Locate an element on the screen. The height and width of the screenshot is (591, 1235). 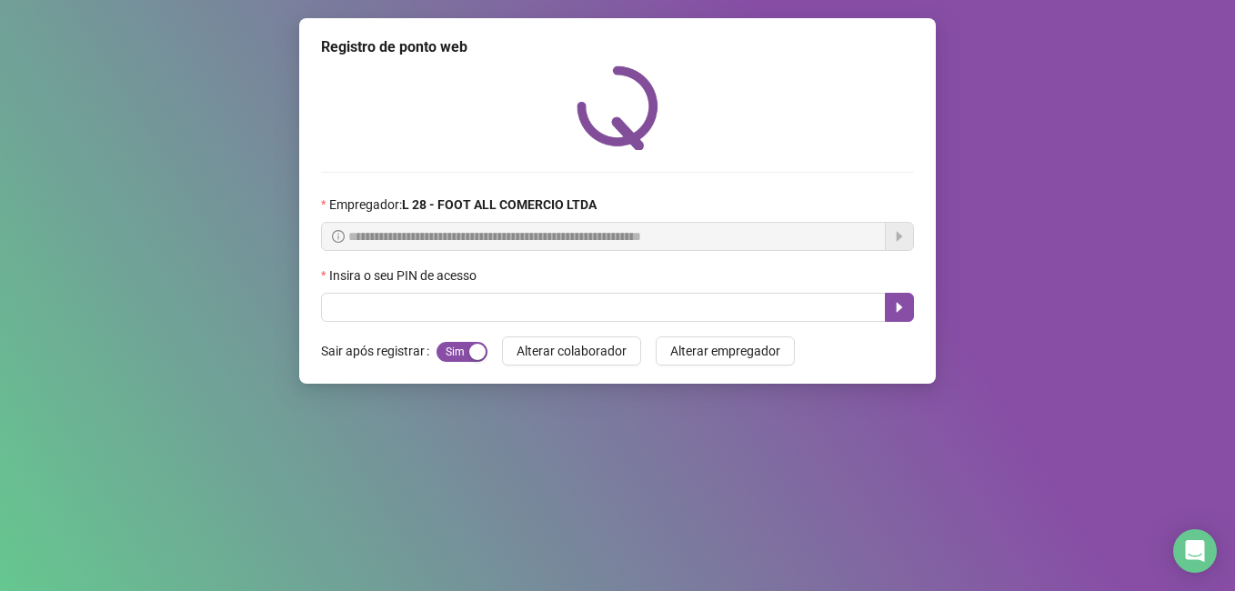
label: Insira o seu PIN de acesso is located at coordinates (405, 275).